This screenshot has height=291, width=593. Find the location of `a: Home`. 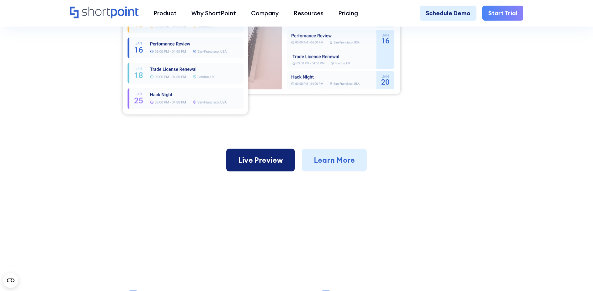

a: Home is located at coordinates (104, 13).